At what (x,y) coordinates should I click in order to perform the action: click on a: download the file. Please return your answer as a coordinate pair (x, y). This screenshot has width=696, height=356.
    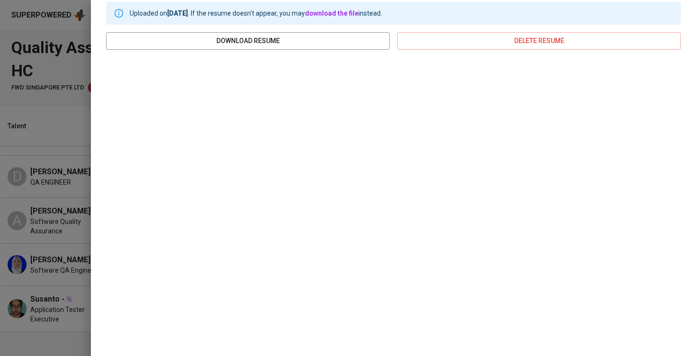
    Looking at the image, I should click on (331, 13).